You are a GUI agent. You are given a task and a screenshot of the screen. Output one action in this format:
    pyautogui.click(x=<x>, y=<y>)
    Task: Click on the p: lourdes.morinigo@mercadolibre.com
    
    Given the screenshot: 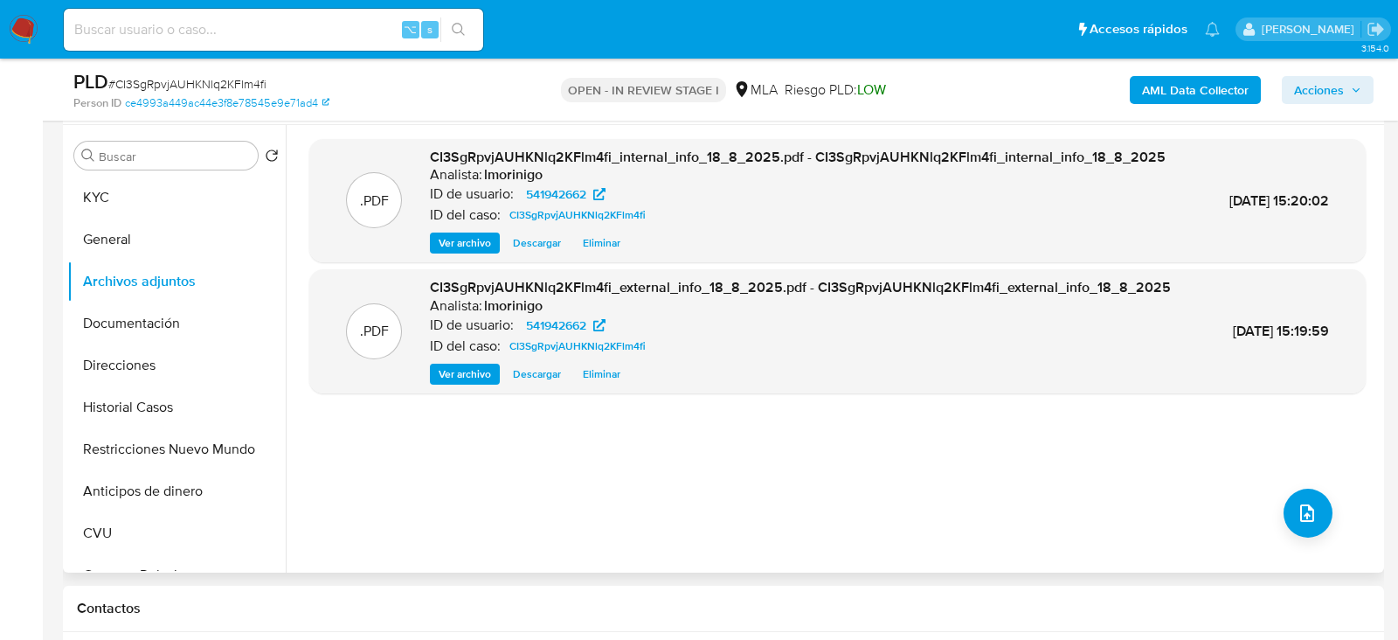 What is the action you would take?
    pyautogui.click(x=1311, y=29)
    